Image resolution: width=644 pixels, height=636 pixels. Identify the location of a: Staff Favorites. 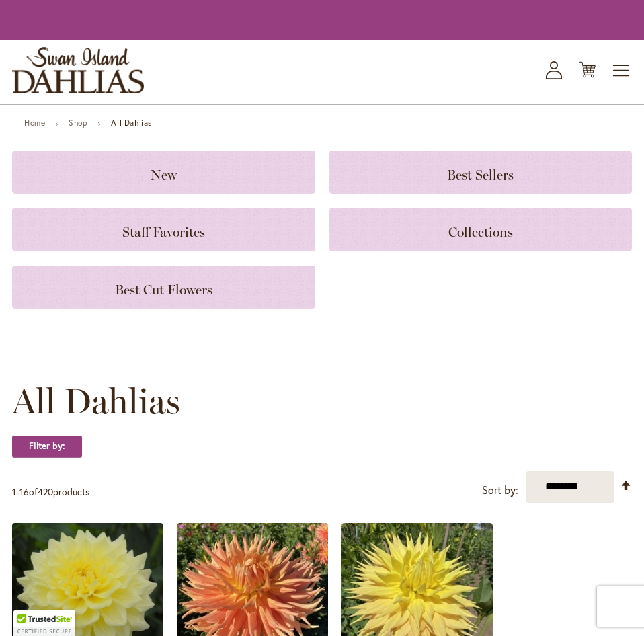
(163, 229).